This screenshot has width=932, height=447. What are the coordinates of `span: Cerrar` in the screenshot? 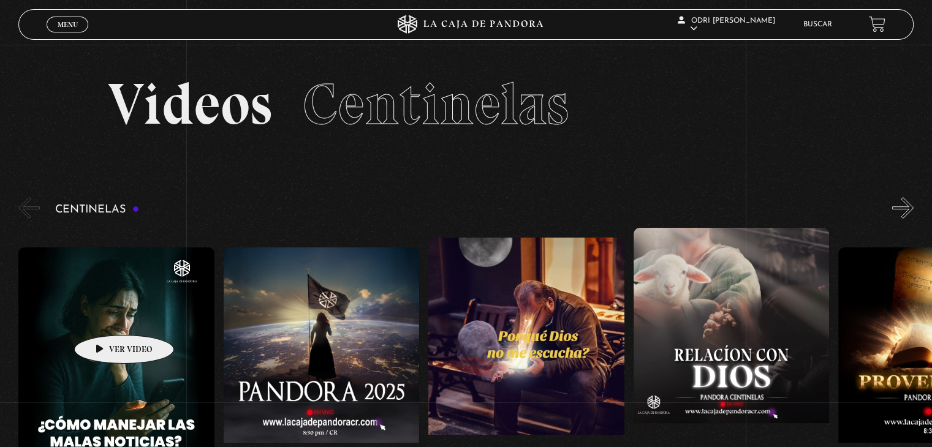 It's located at (67, 35).